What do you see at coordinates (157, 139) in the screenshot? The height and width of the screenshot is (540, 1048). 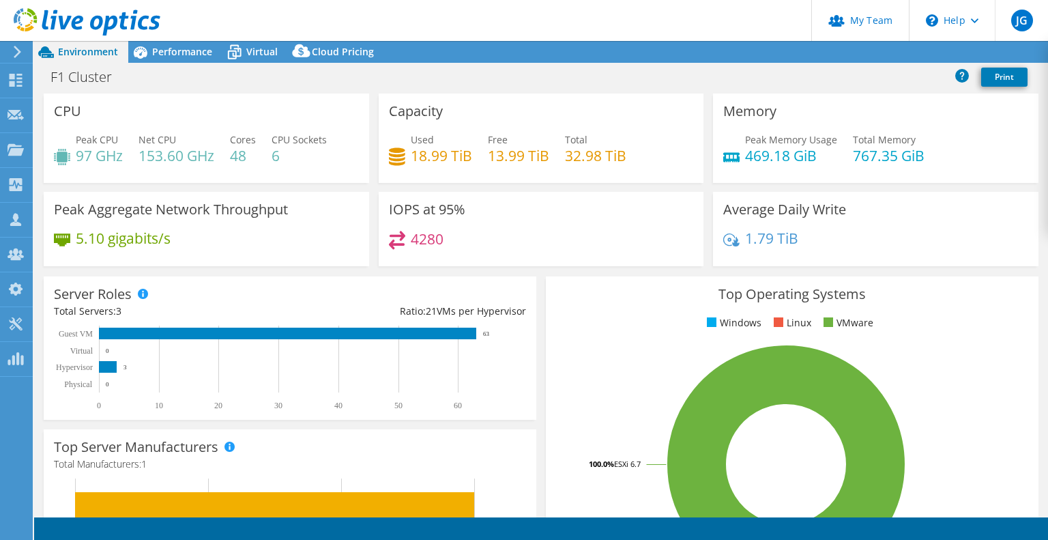 I see `span: Net CPU` at bounding box center [157, 139].